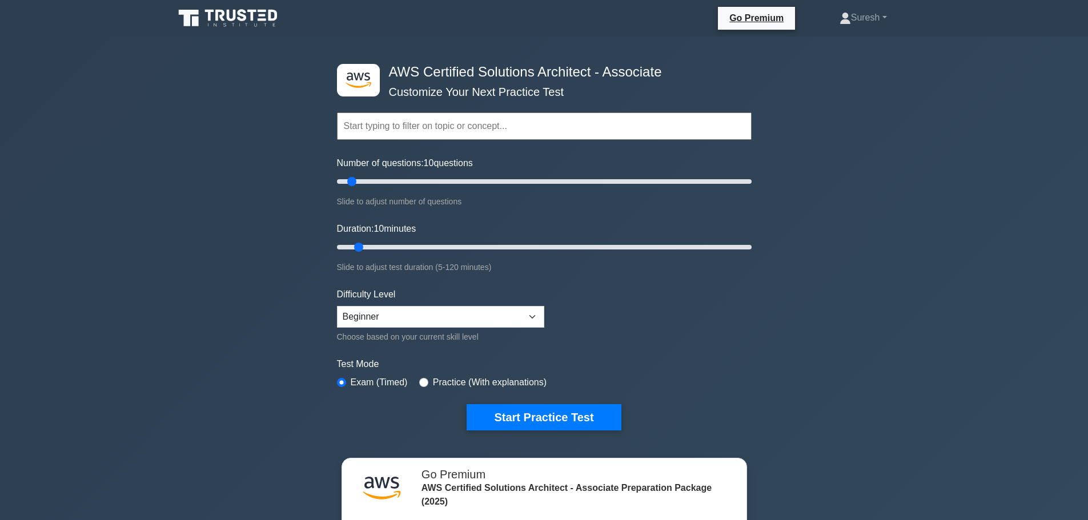 The height and width of the screenshot is (520, 1088). I want to click on label: Practice (With explanations), so click(490, 383).